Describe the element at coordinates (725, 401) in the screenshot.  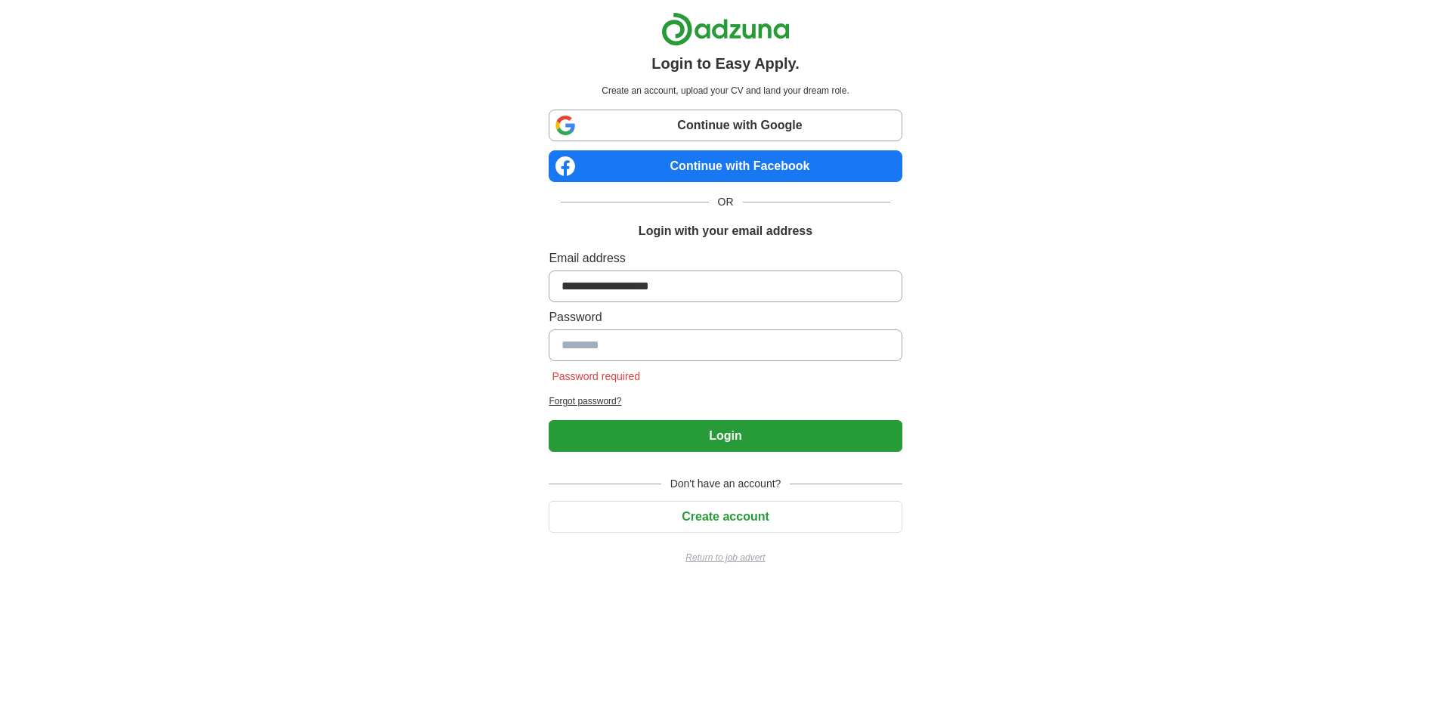
I see `h2: Forgot password?` at that location.